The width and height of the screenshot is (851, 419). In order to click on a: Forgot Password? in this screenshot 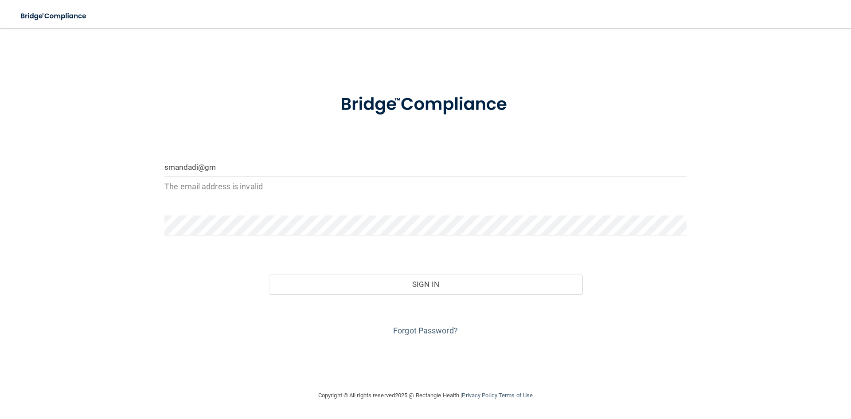, I will do `click(426, 330)`.